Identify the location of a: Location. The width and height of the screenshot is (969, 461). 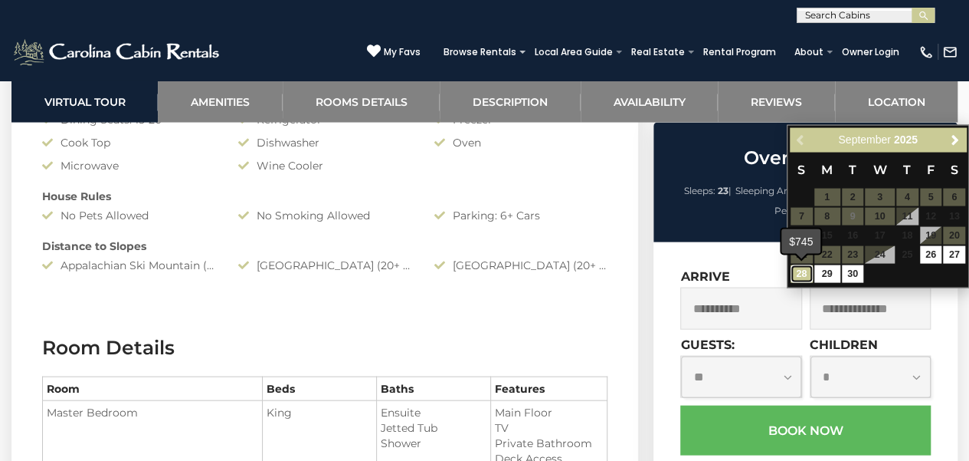
(897, 101).